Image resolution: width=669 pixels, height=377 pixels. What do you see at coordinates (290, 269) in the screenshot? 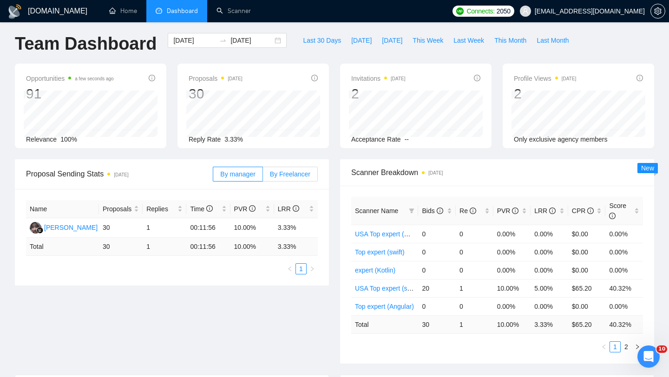
I see `button: left` at bounding box center [290, 269].